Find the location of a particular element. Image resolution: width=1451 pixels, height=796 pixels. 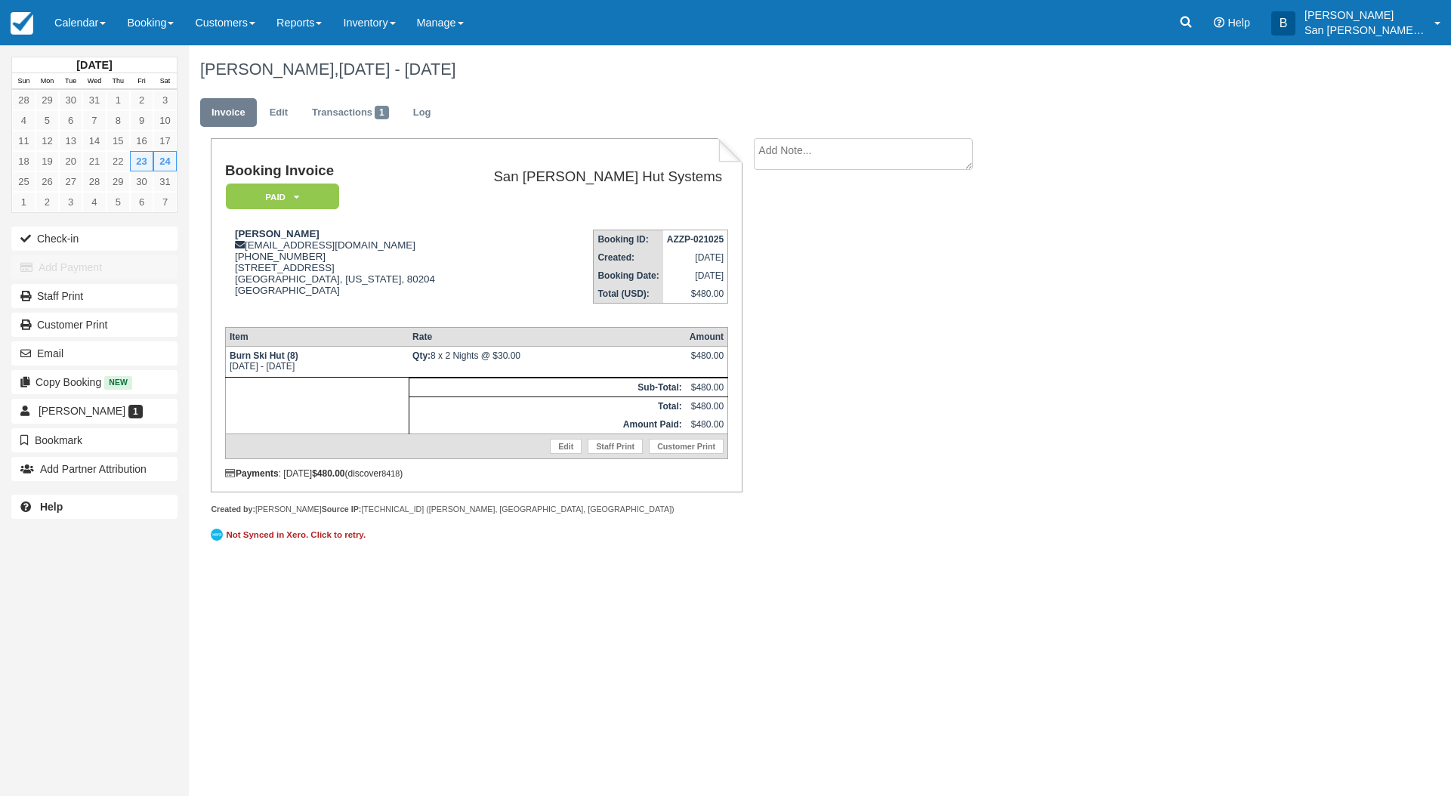

a: 30 is located at coordinates (70, 100).